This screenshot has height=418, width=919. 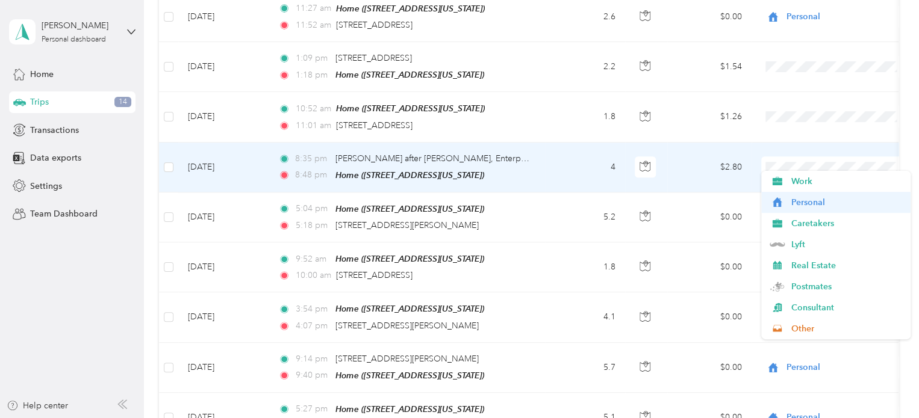 What do you see at coordinates (585, 217) in the screenshot?
I see `td: 5.2` at bounding box center [585, 217].